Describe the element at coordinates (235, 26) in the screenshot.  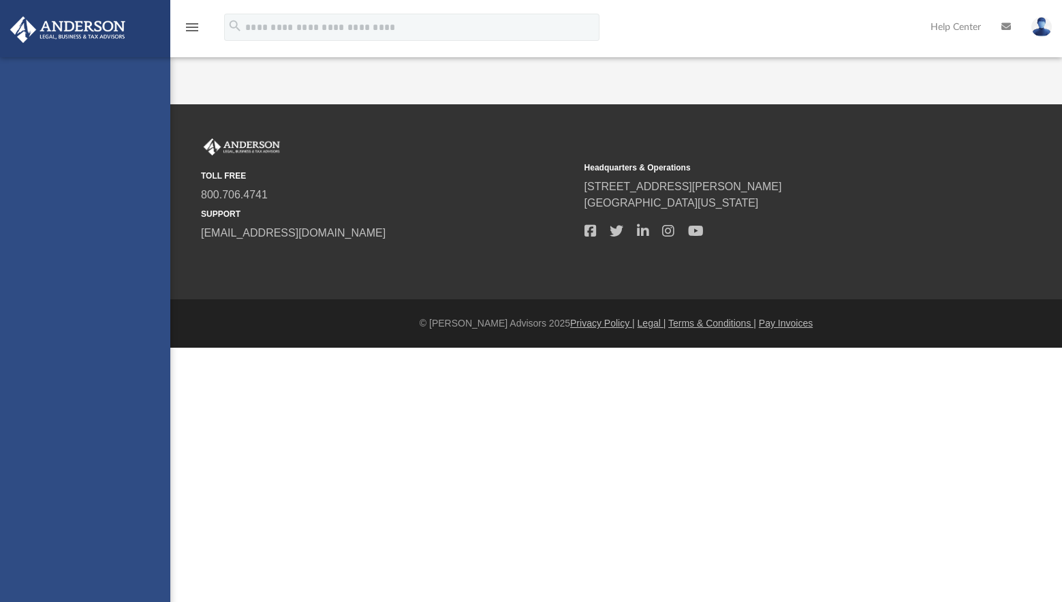
I see `i: search` at that location.